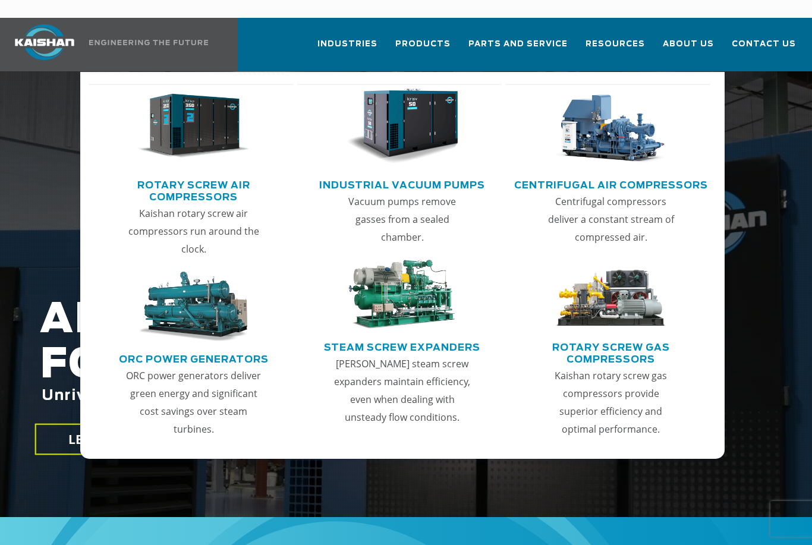 This screenshot has width=812, height=545. Describe the element at coordinates (615, 44) in the screenshot. I see `span: Resources` at that location.